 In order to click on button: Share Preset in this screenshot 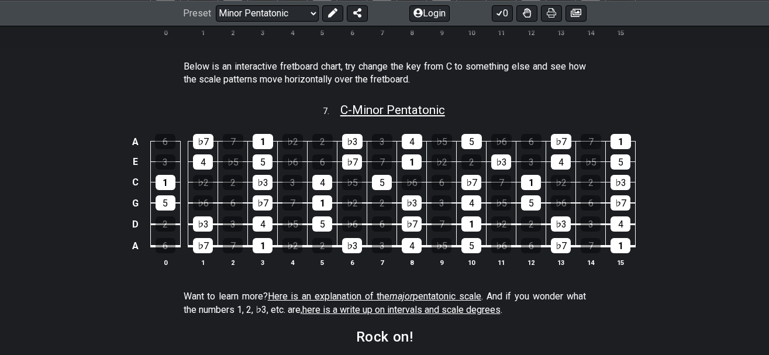, I will do `click(358, 13)`.